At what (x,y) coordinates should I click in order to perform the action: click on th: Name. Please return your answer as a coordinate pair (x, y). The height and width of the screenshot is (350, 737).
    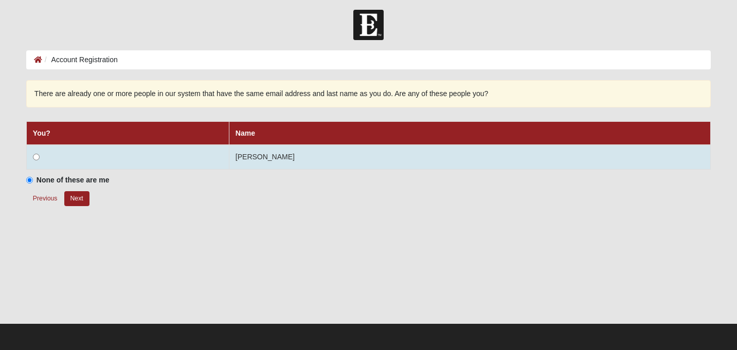
    Looking at the image, I should click on (470, 133).